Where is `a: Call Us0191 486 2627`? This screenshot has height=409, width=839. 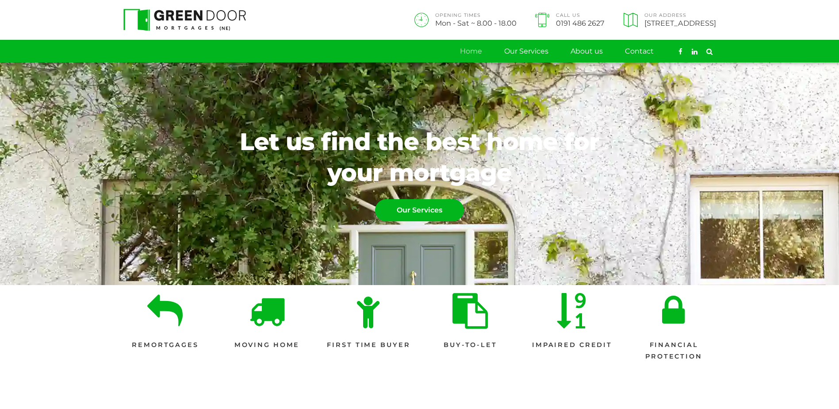
a: Call Us0191 486 2627 is located at coordinates (569, 20).